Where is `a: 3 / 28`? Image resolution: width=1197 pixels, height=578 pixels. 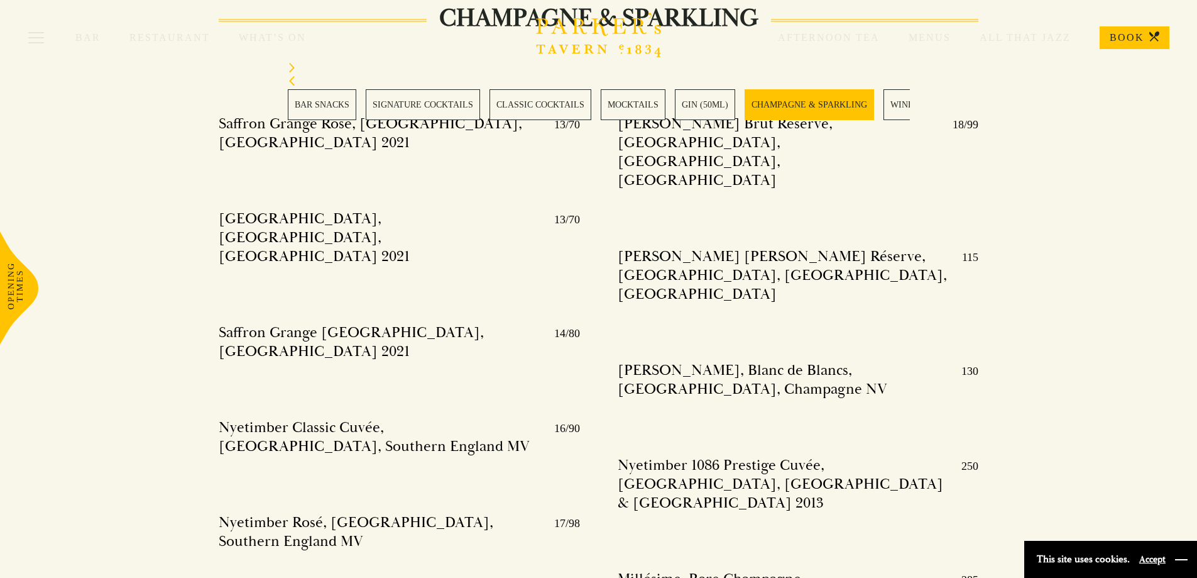
a: 3 / 28 is located at coordinates (541, 104).